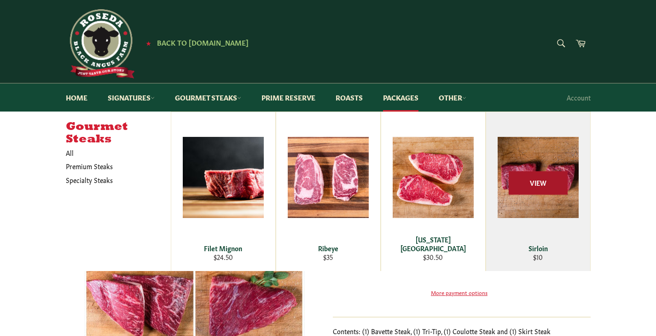 This screenshot has height=336, width=656. I want to click on a: Filet Mignon Filet Mignon $24.50, so click(223, 191).